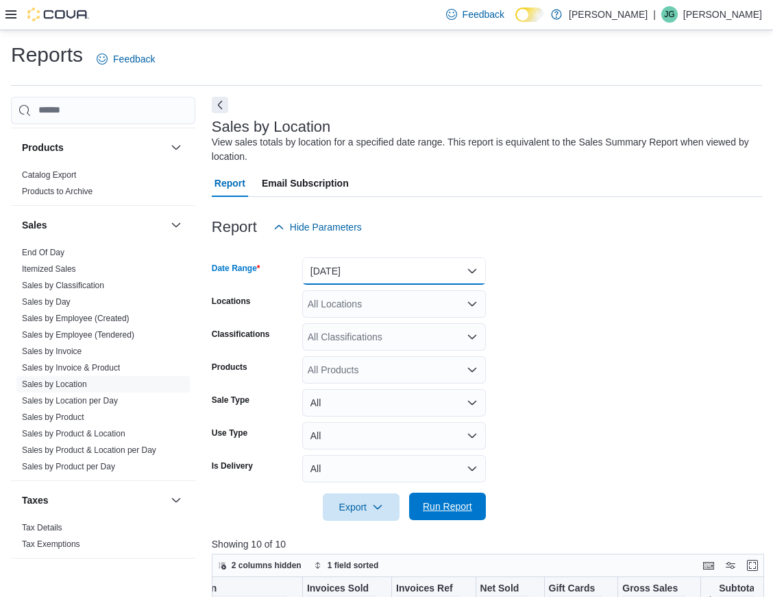 The height and width of the screenshot is (597, 773). What do you see at coordinates (78, 335) in the screenshot?
I see `span: Sales by Employee (Tendered)` at bounding box center [78, 335].